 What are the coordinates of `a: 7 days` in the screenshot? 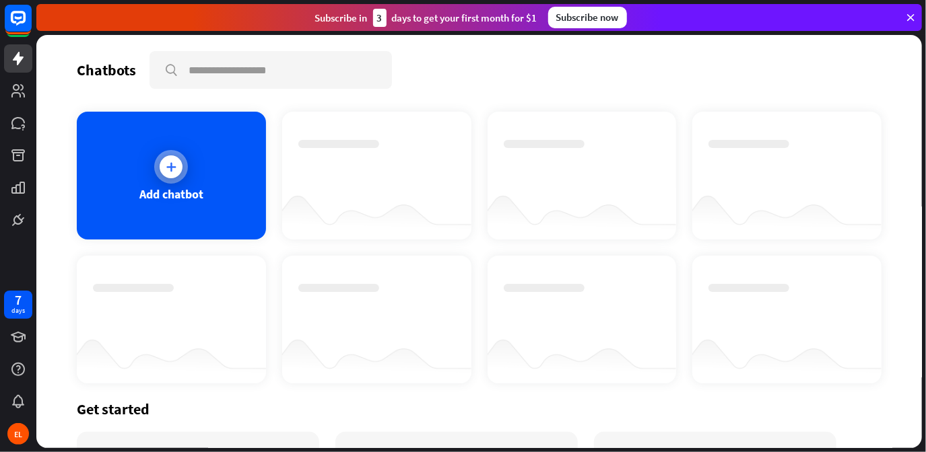 It's located at (18, 305).